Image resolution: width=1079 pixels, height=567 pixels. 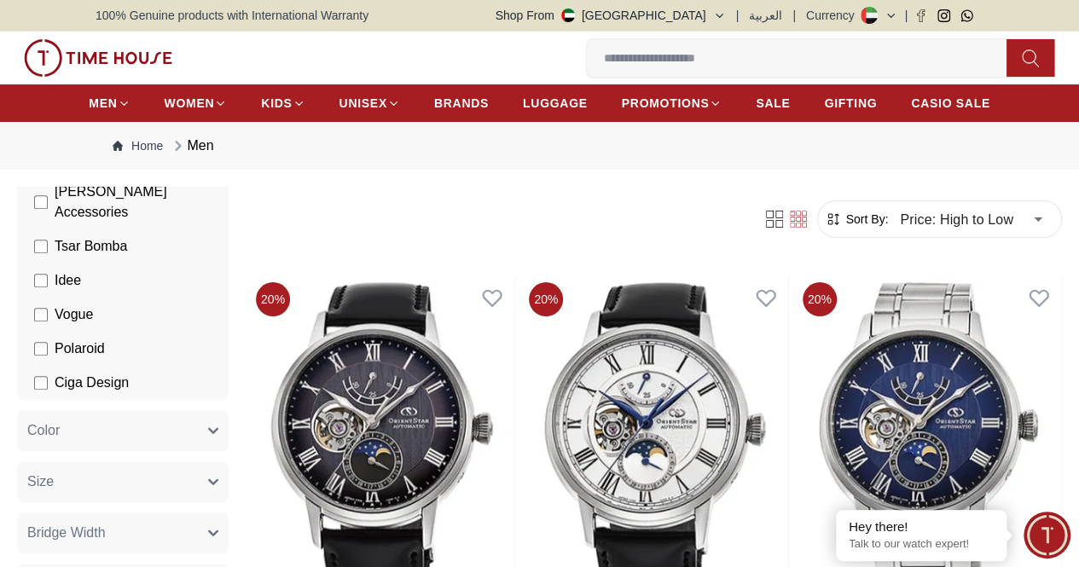 I want to click on span: GIFTING, so click(x=851, y=103).